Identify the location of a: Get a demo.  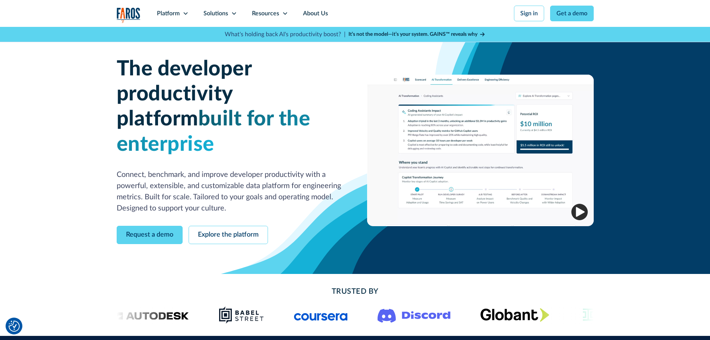
(572, 13).